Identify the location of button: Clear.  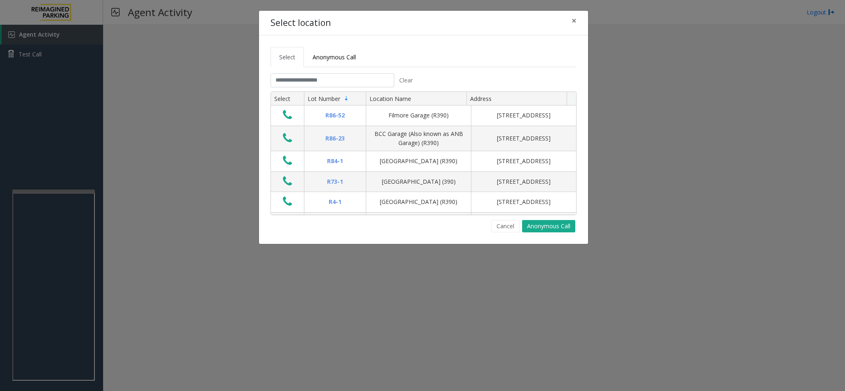
(406, 80).